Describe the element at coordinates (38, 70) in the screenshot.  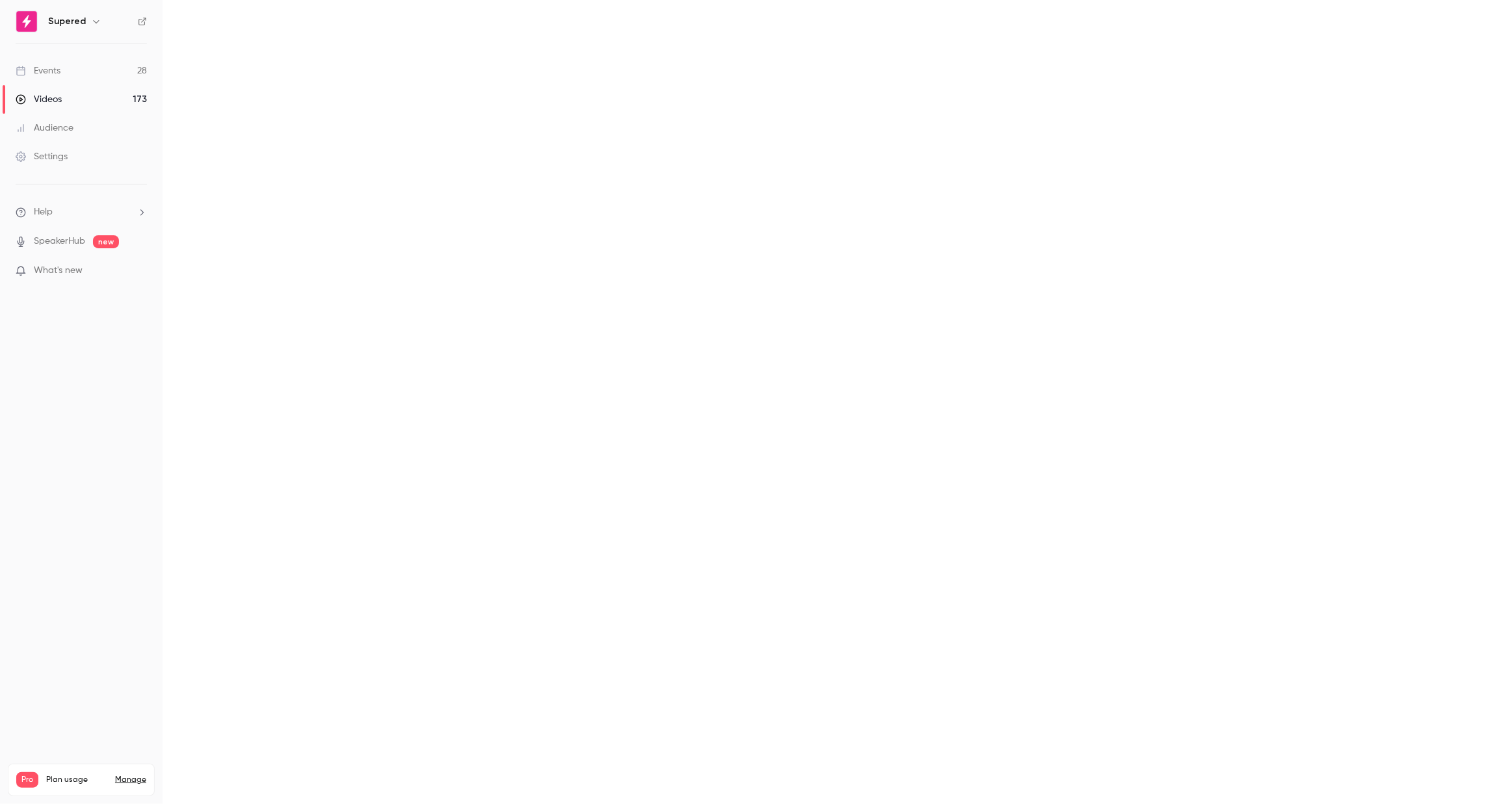
I see `div: Events` at that location.